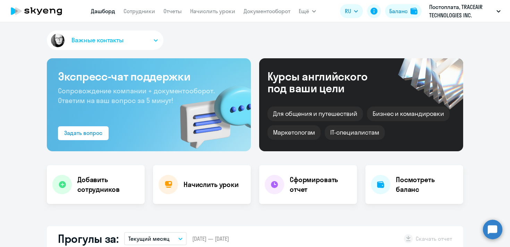 The image size is (510, 247). Describe the element at coordinates (83, 133) in the screenshot. I see `button: Задать вопрос` at that location.